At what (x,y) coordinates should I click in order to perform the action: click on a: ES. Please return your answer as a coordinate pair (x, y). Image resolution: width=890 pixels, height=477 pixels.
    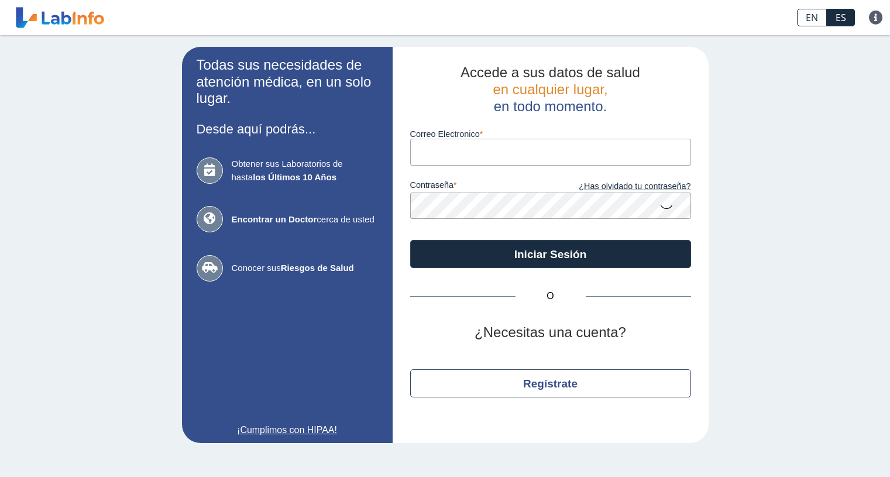
    Looking at the image, I should click on (841, 18).